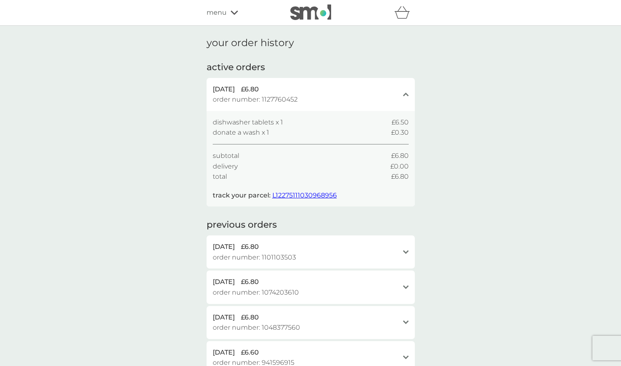 The width and height of the screenshot is (621, 366). I want to click on span: £6.60, so click(250, 353).